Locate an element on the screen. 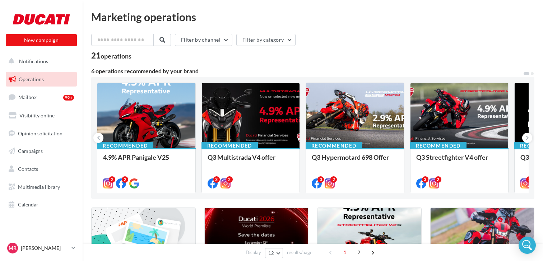 This screenshot has width=543, height=261. div: 99+ is located at coordinates (69, 98).